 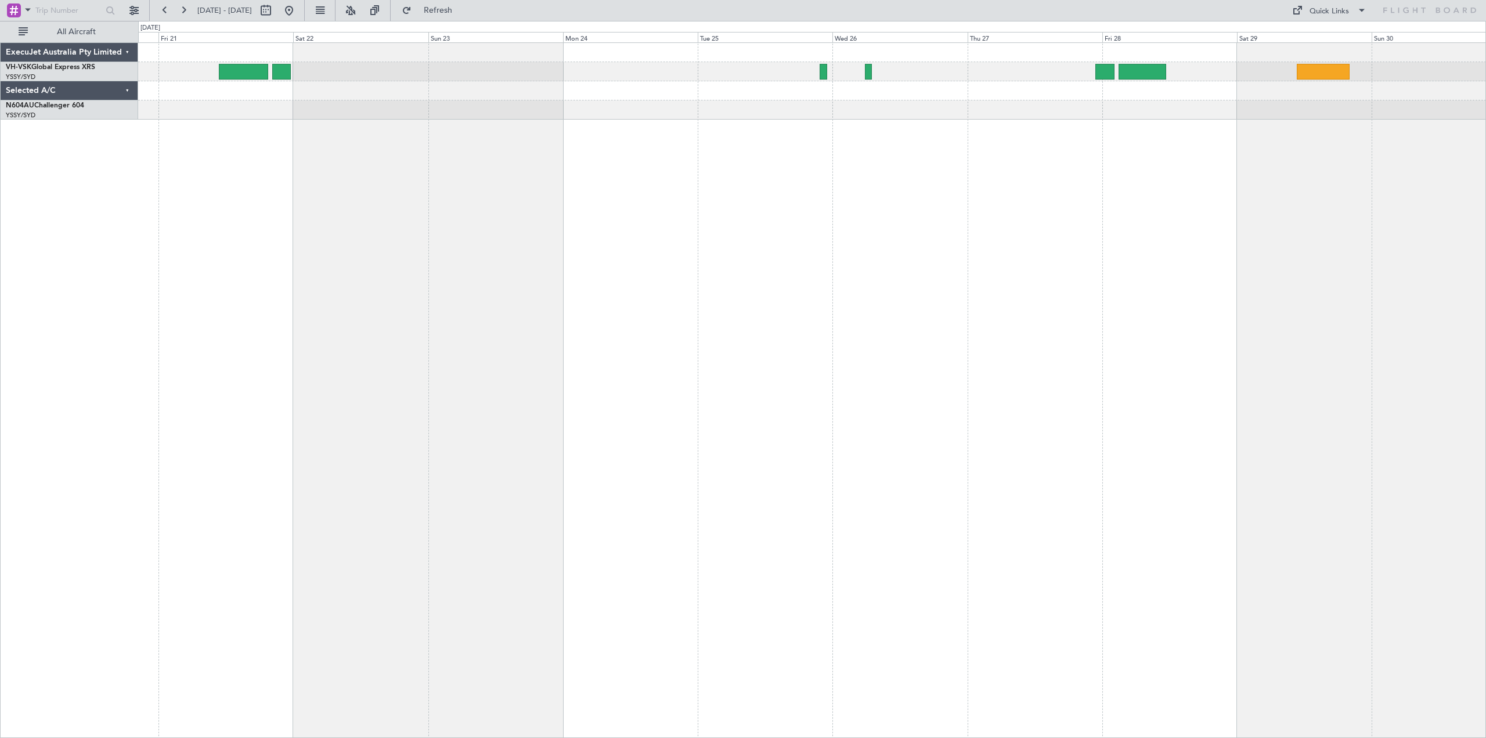 What do you see at coordinates (496, 37) in the screenshot?
I see `div: Sun 23` at bounding box center [496, 37].